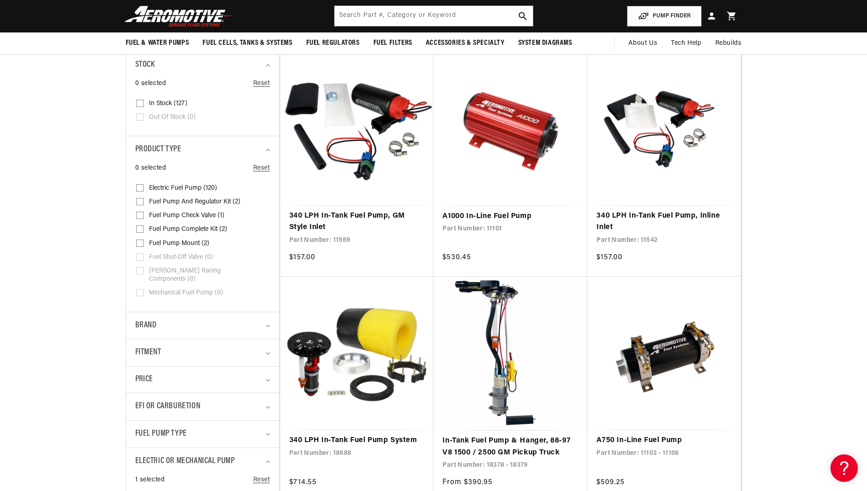 The width and height of the screenshot is (867, 491). What do you see at coordinates (545, 43) in the screenshot?
I see `summary: System Diagrams` at bounding box center [545, 43].